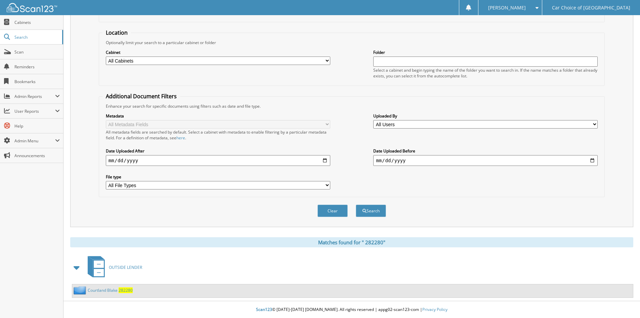  What do you see at coordinates (486, 116) in the screenshot?
I see `label: Uploaded By` at bounding box center [486, 116].